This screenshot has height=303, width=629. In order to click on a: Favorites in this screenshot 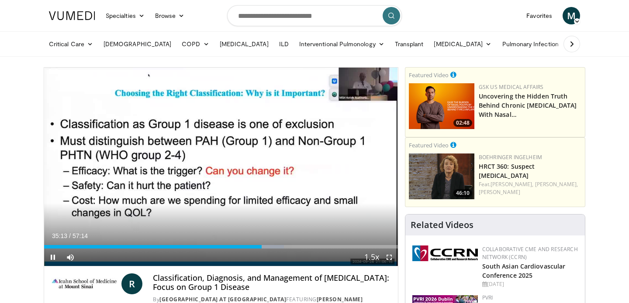, I will do `click(539, 16)`.